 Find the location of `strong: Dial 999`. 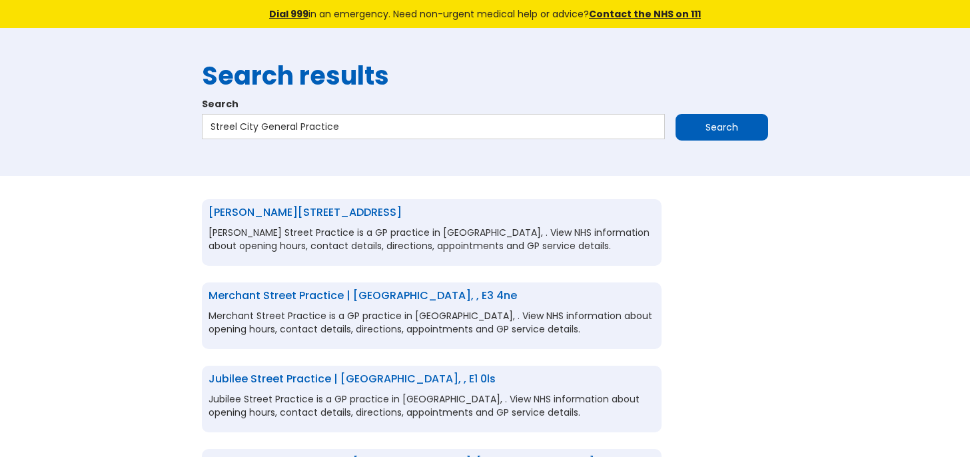

strong: Dial 999 is located at coordinates (289, 14).